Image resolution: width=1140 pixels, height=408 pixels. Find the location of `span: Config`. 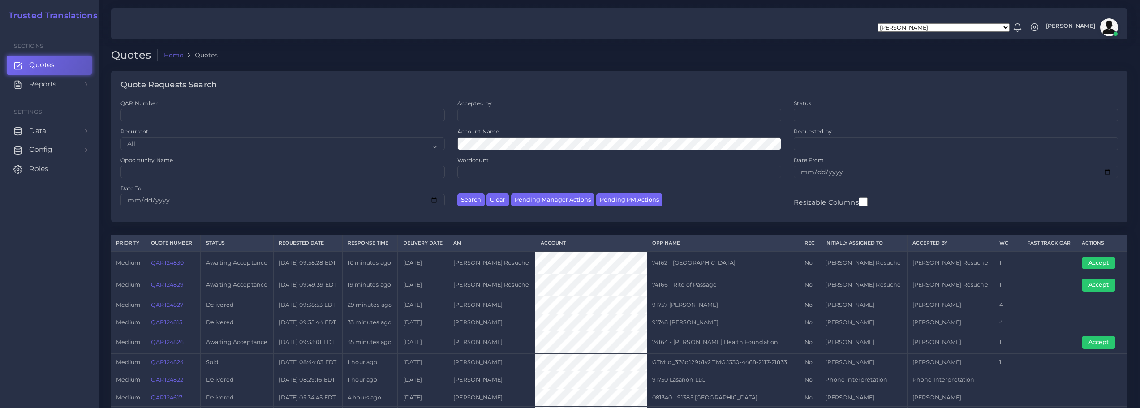

span: Config is located at coordinates (41, 150).